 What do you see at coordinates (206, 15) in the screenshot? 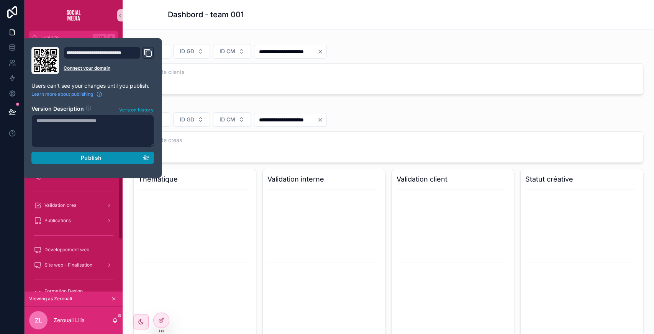
I see `h1: Dashbord - team 001` at bounding box center [206, 15].